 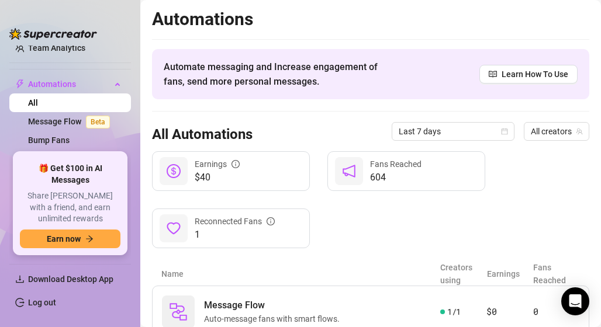 What do you see at coordinates (98, 122) in the screenshot?
I see `span: Beta` at bounding box center [98, 122].